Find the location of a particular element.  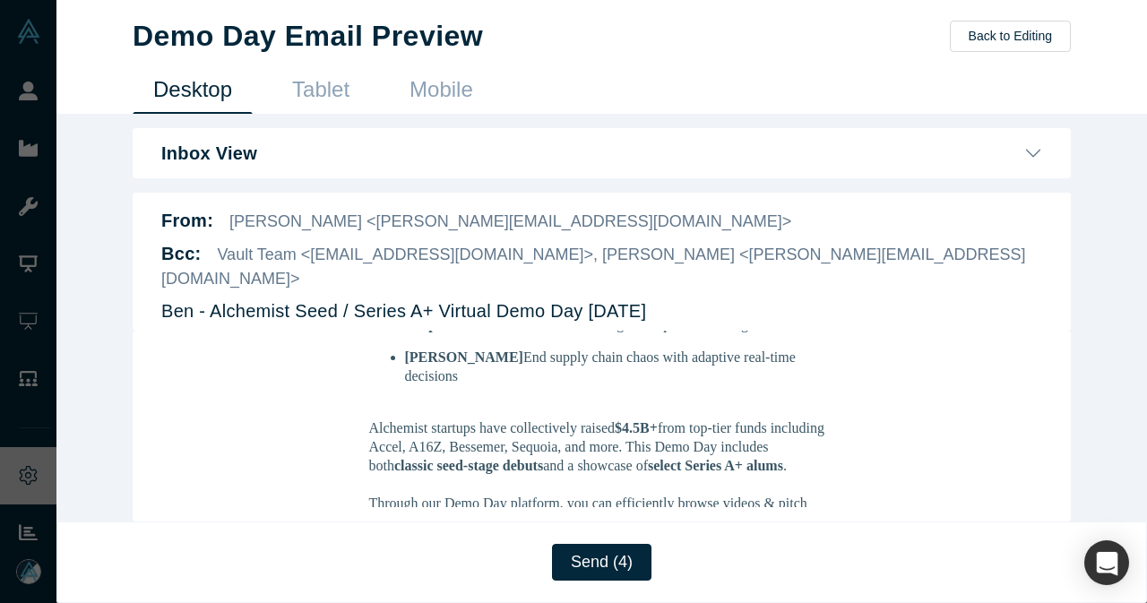

button: Back to Editing is located at coordinates (1010, 36).